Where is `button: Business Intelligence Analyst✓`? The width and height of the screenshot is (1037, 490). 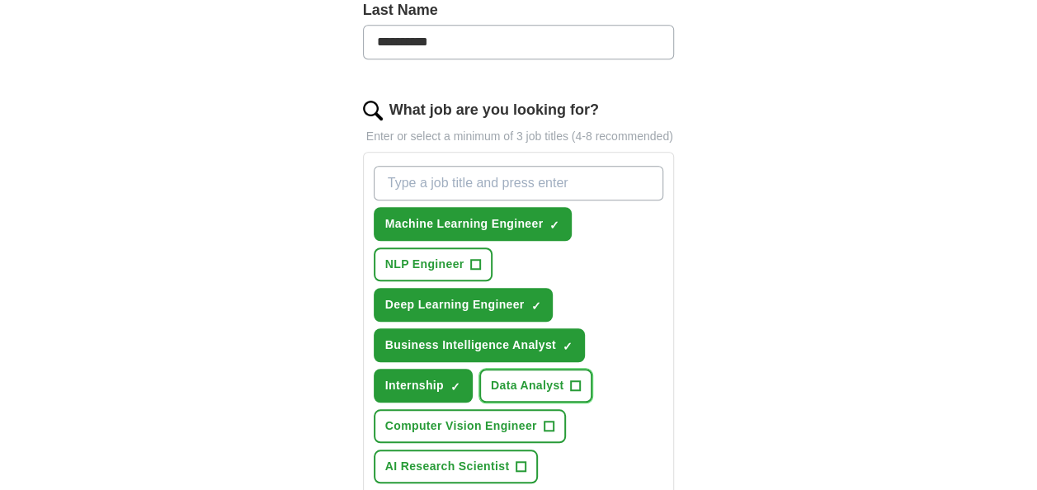 button: Business Intelligence Analyst✓ is located at coordinates (479, 345).